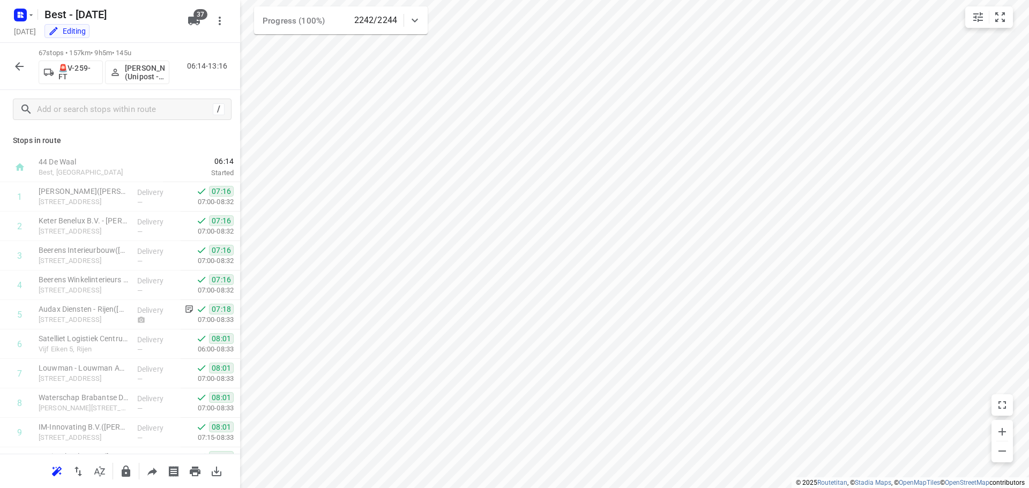 The height and width of the screenshot is (488, 1029). I want to click on span: Sort by time window, so click(100, 470).